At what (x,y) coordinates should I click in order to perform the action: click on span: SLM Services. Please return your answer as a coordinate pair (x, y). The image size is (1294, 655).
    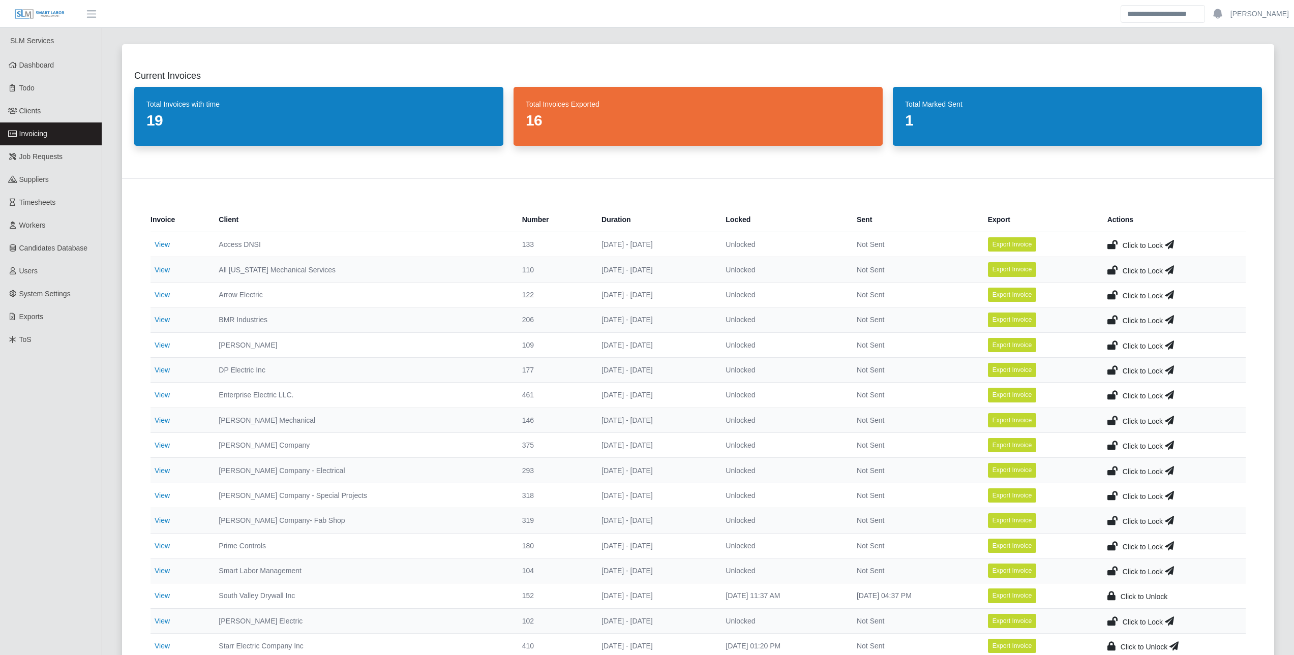
    Looking at the image, I should click on (32, 41).